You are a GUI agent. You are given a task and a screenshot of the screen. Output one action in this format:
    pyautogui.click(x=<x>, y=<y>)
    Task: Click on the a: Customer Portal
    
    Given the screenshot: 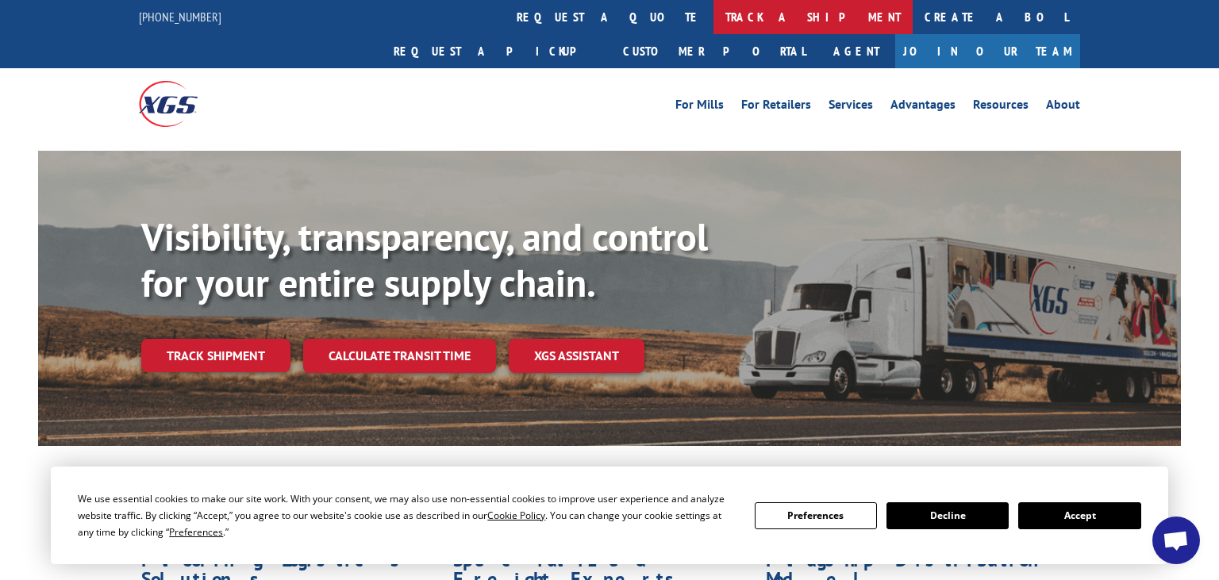 What is the action you would take?
    pyautogui.click(x=714, y=51)
    